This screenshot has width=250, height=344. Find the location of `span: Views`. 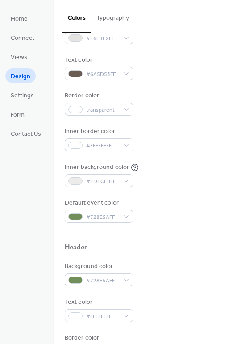

span: Views is located at coordinates (19, 57).